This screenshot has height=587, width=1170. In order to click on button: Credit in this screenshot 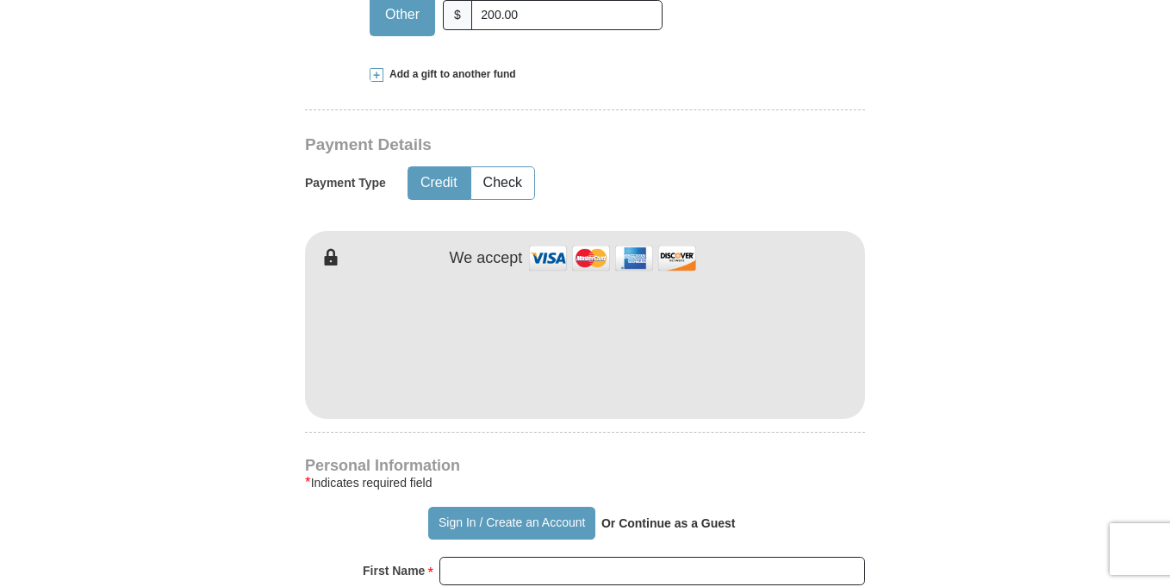, I will do `click(438, 183)`.